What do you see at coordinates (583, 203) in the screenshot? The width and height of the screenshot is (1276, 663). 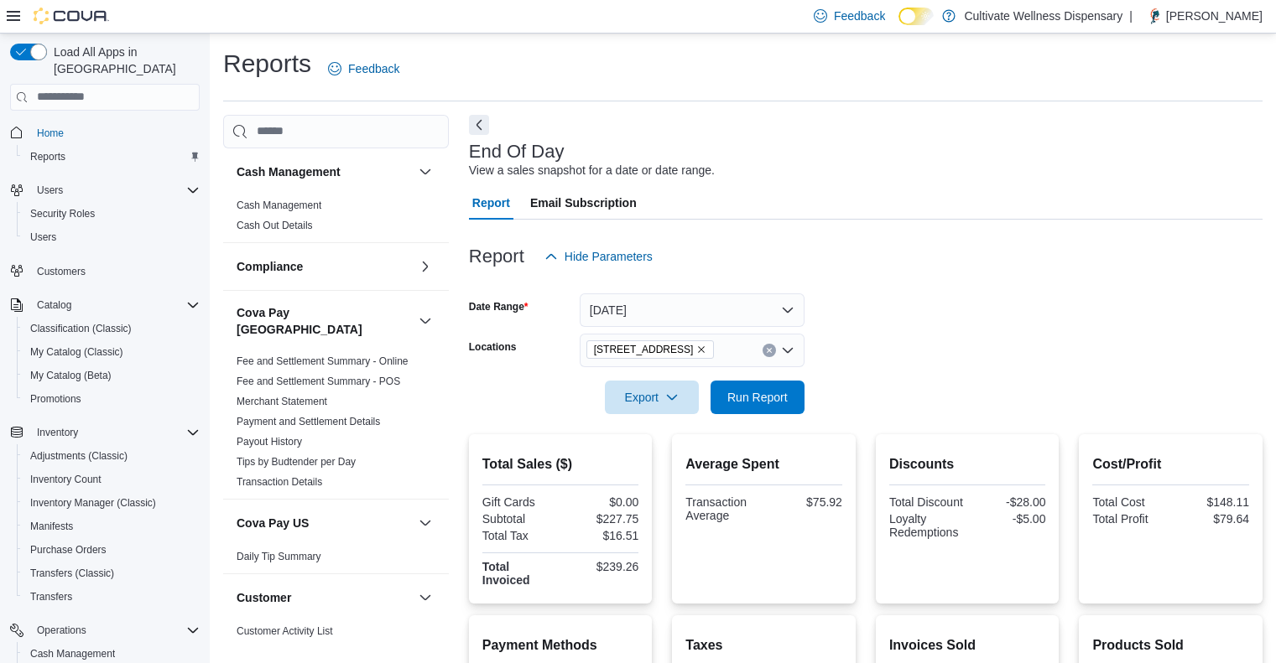 I see `span: Email Subscription` at bounding box center [583, 203].